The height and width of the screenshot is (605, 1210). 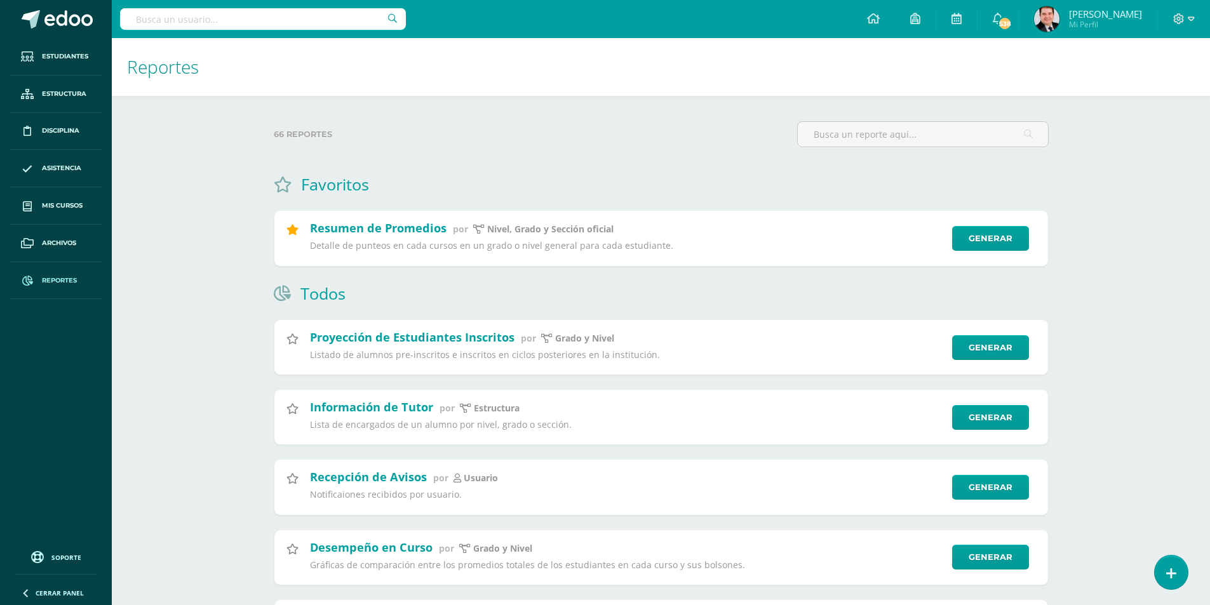 I want to click on span: 538, so click(x=1005, y=24).